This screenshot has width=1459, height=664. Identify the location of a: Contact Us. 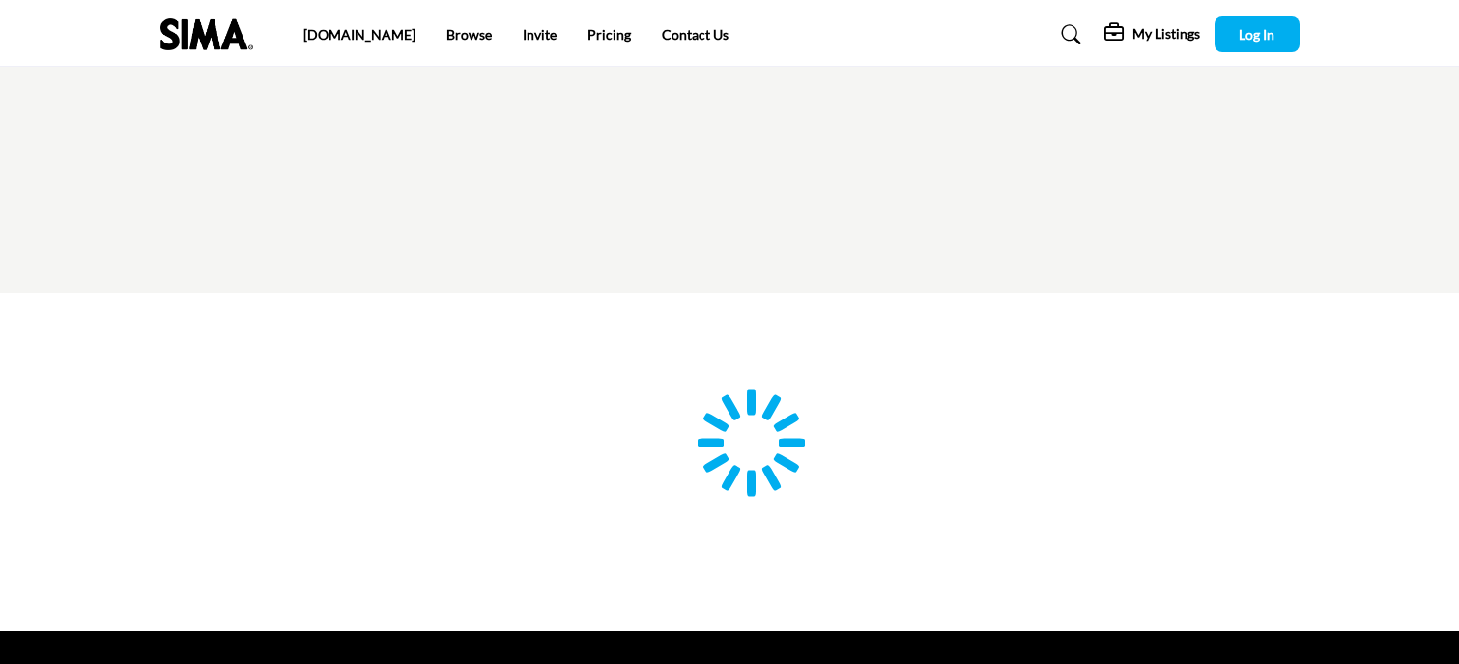
(695, 34).